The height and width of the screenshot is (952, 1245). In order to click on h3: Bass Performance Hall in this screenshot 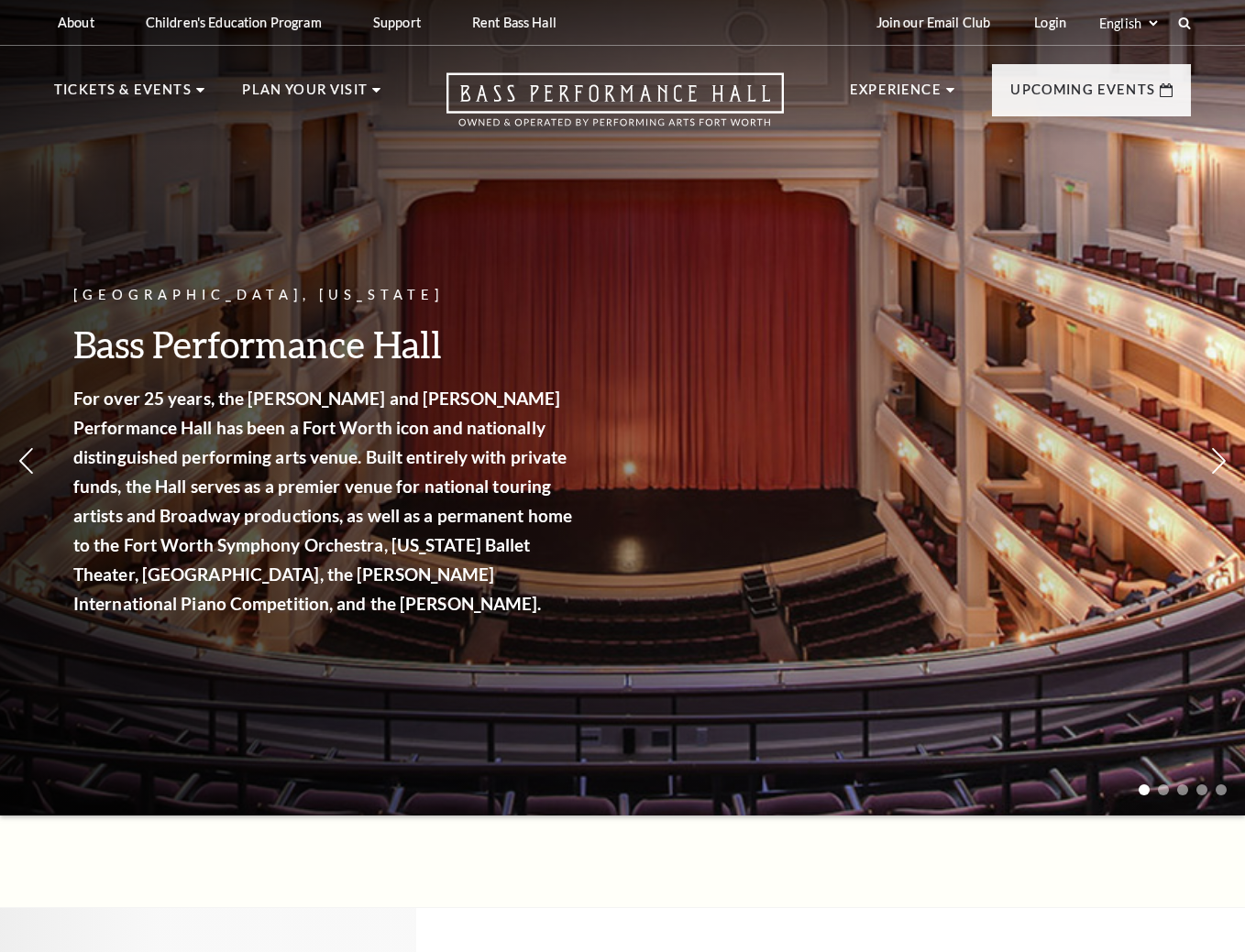, I will do `click(326, 343)`.